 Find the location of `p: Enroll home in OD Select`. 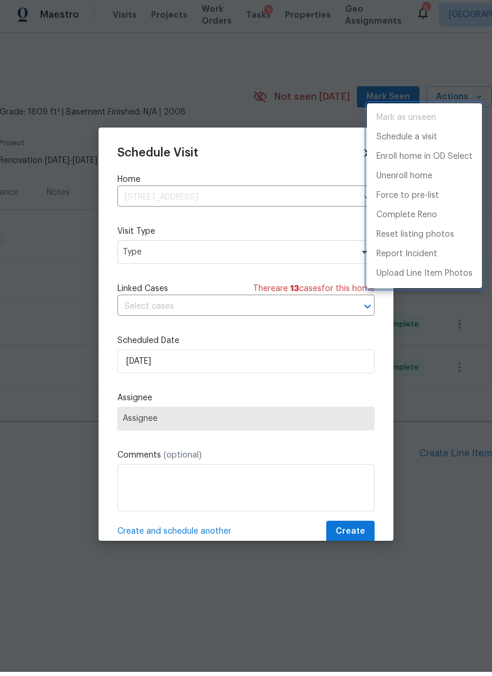

p: Enroll home in OD Select is located at coordinates (424, 161).